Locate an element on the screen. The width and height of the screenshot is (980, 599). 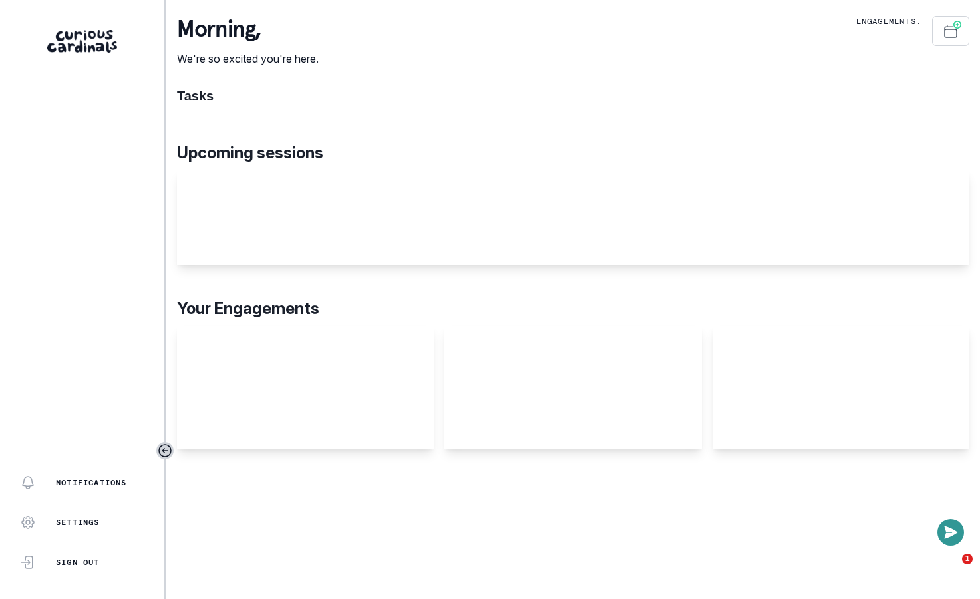
button: Open or close messaging widget is located at coordinates (950, 532).